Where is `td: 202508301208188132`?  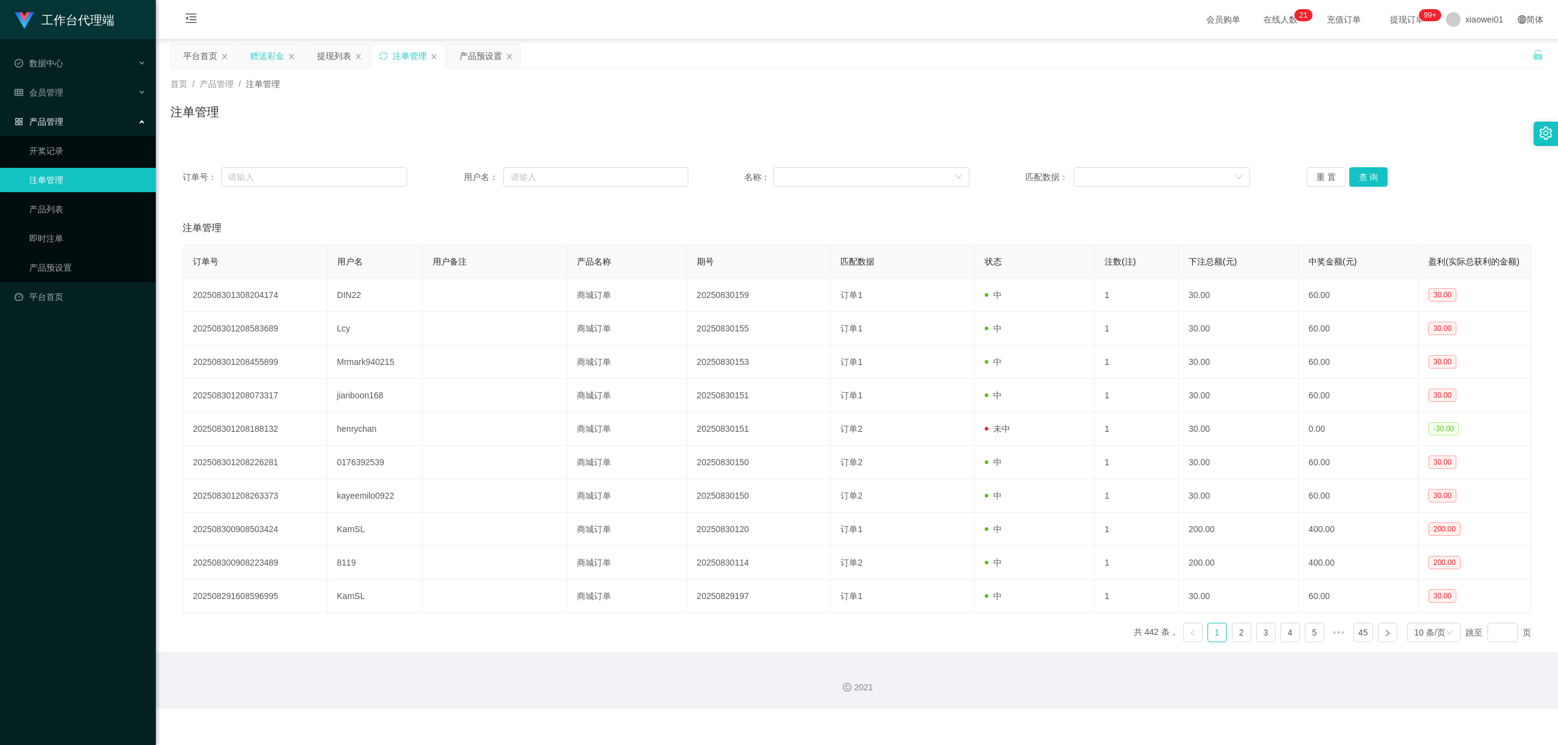 td: 202508301208188132 is located at coordinates (255, 429).